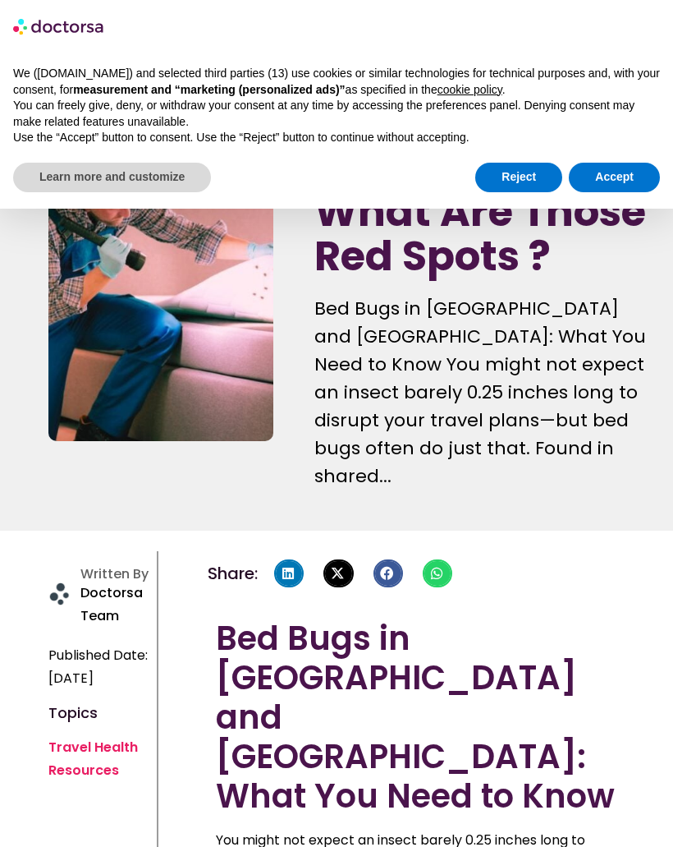  I want to click on img: bed bugs in italy, so click(161, 271).